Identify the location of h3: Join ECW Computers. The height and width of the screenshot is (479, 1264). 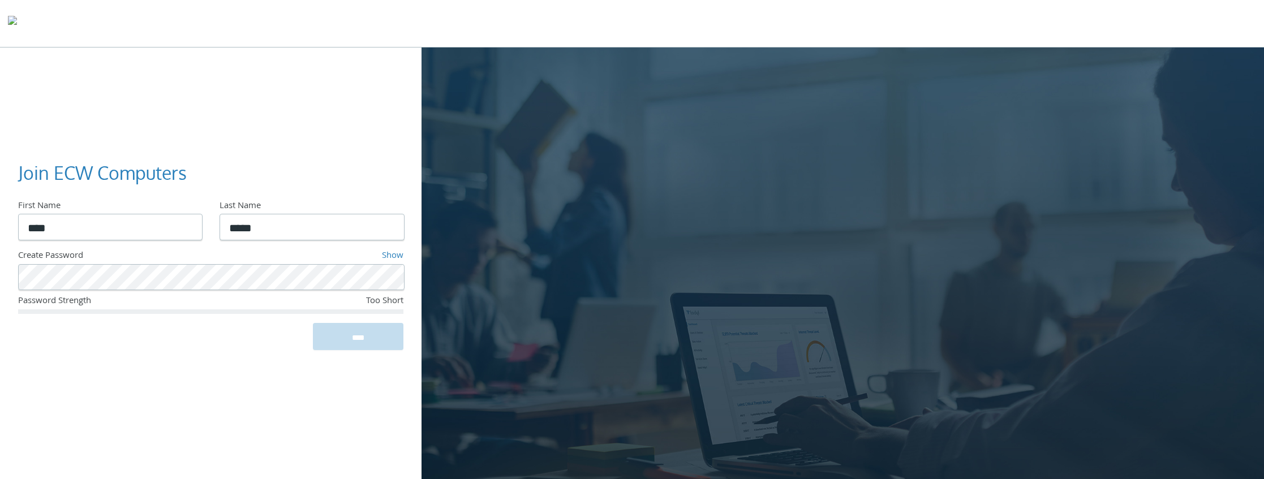
(206, 173).